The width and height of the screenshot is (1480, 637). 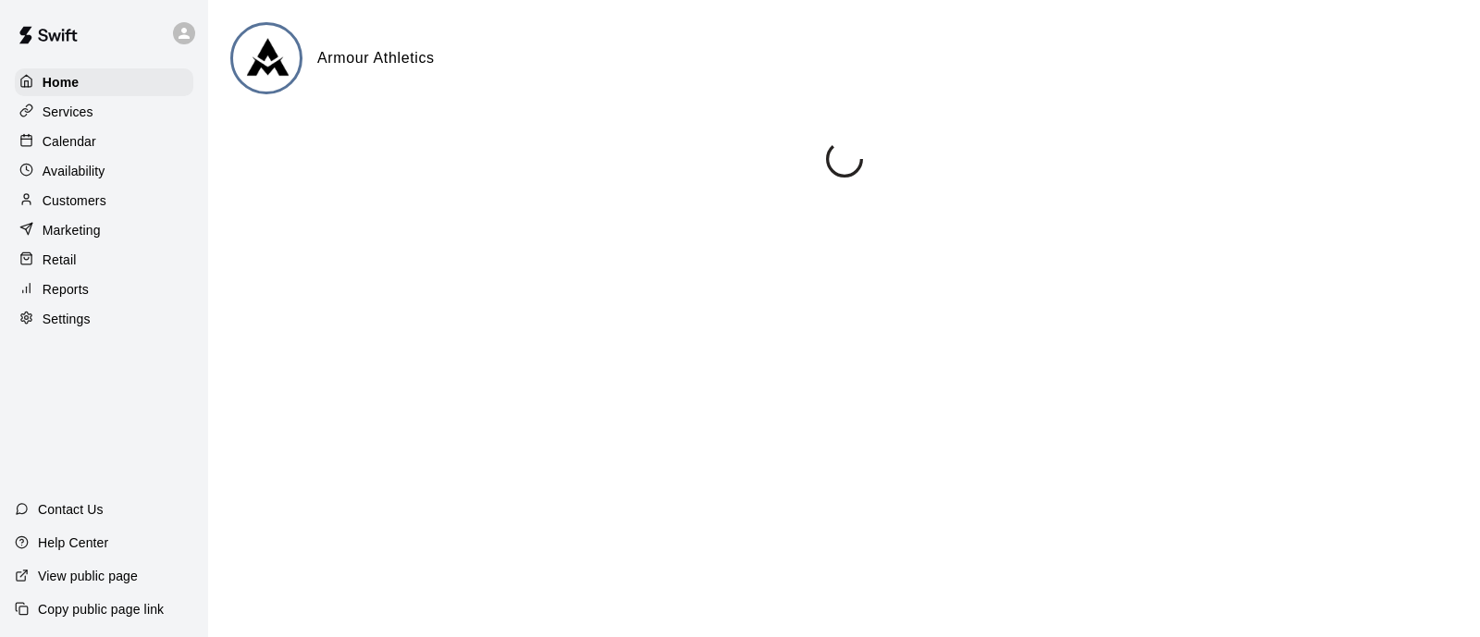 What do you see at coordinates (104, 230) in the screenshot?
I see `div: Marketing` at bounding box center [104, 230].